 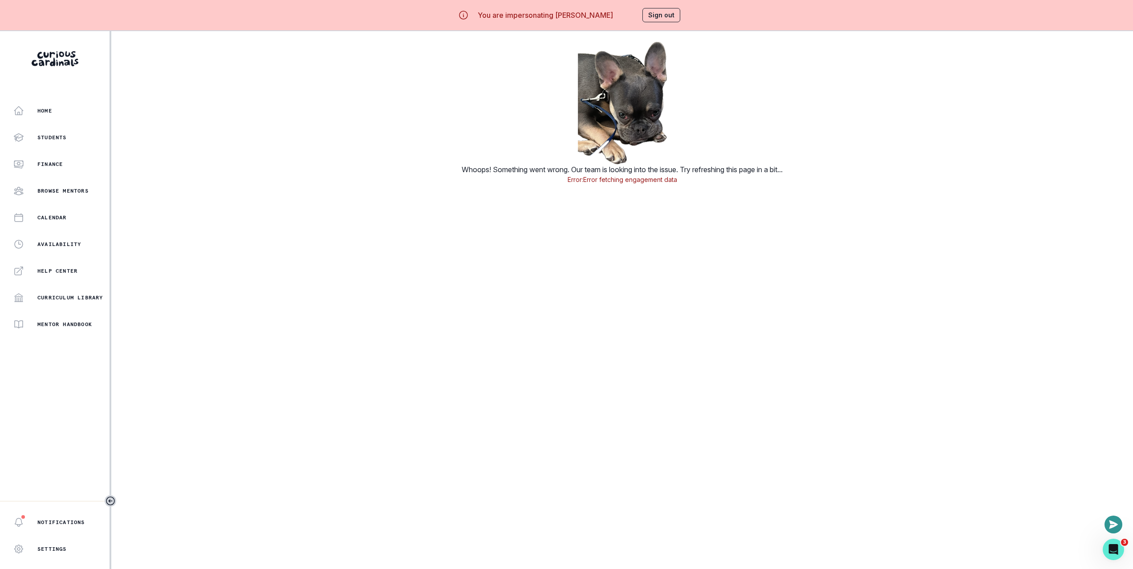 What do you see at coordinates (1113, 525) in the screenshot?
I see `button: Open or close messaging widget` at bounding box center [1113, 525].